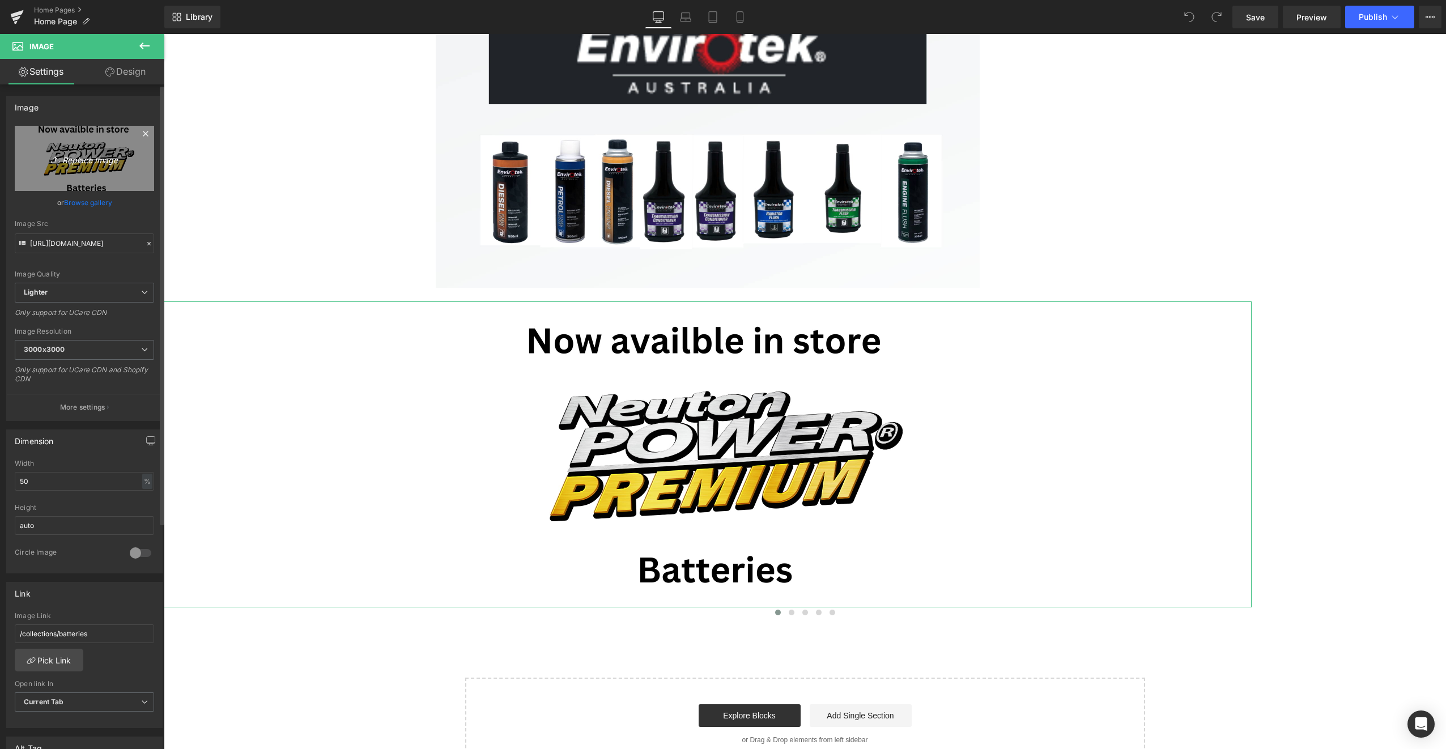  Describe the element at coordinates (56, 22) in the screenshot. I see `span: Home Page` at that location.